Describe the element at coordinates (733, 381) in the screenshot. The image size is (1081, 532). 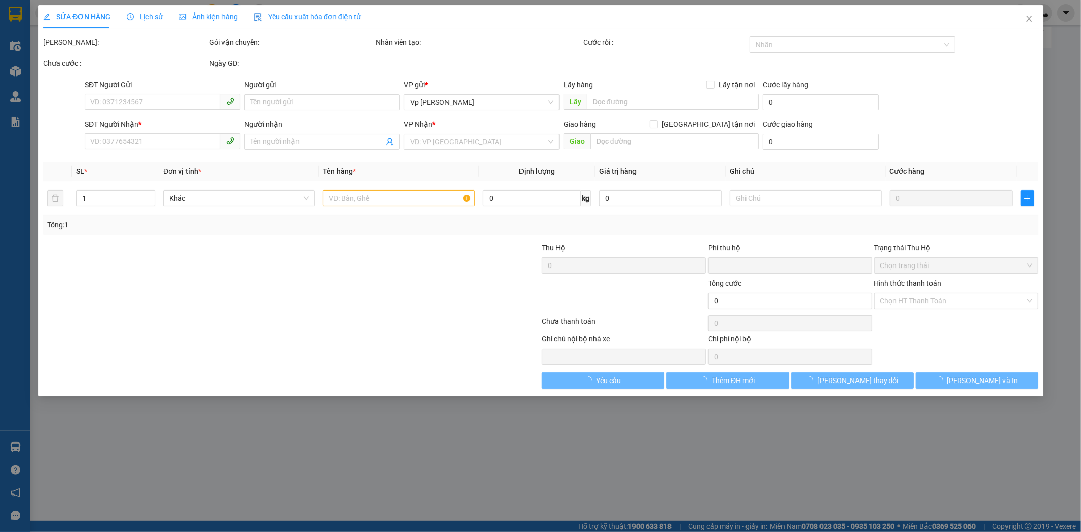
I see `span: Thêm ĐH mới` at that location.